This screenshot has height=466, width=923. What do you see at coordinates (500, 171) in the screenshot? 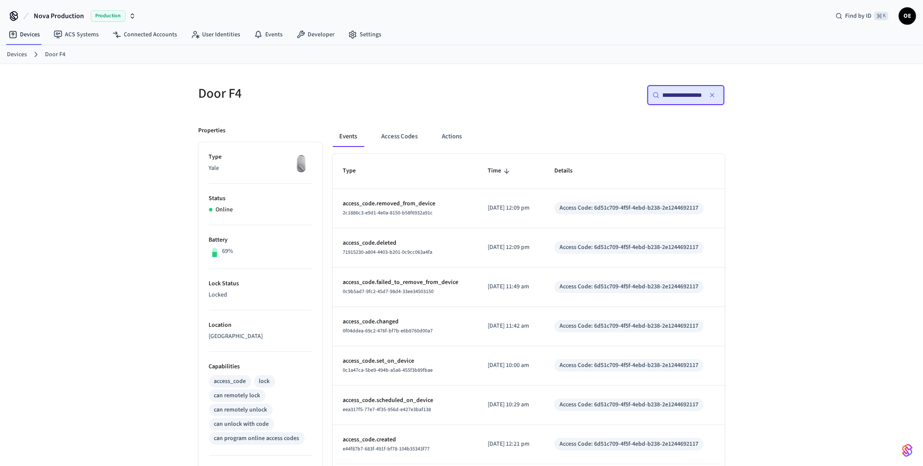
I see `span: Time` at bounding box center [500, 171].